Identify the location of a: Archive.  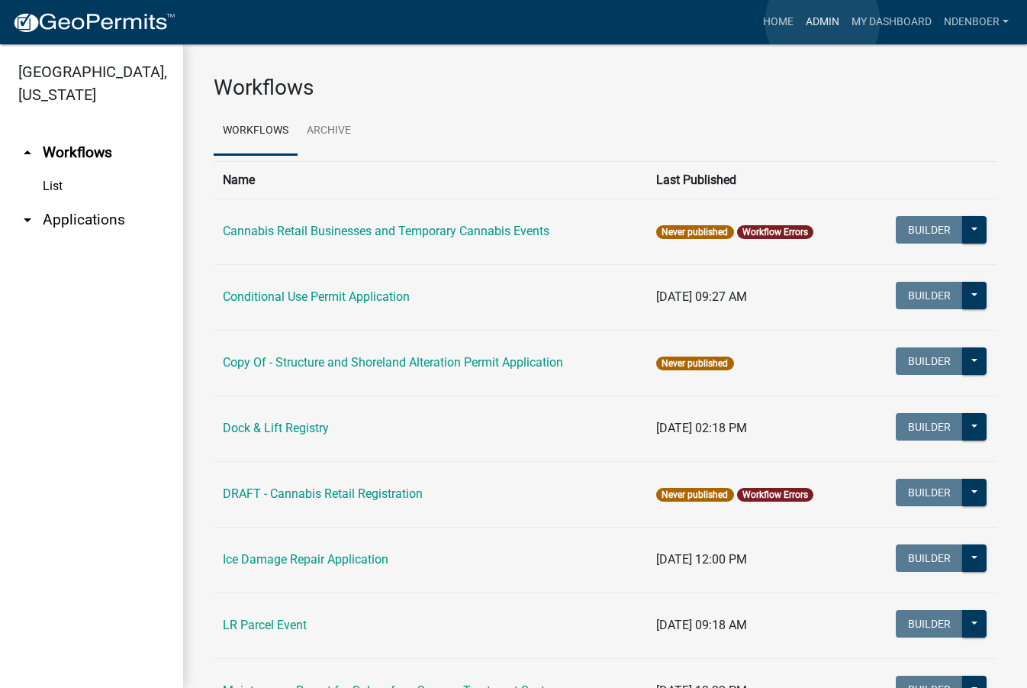
(329, 131).